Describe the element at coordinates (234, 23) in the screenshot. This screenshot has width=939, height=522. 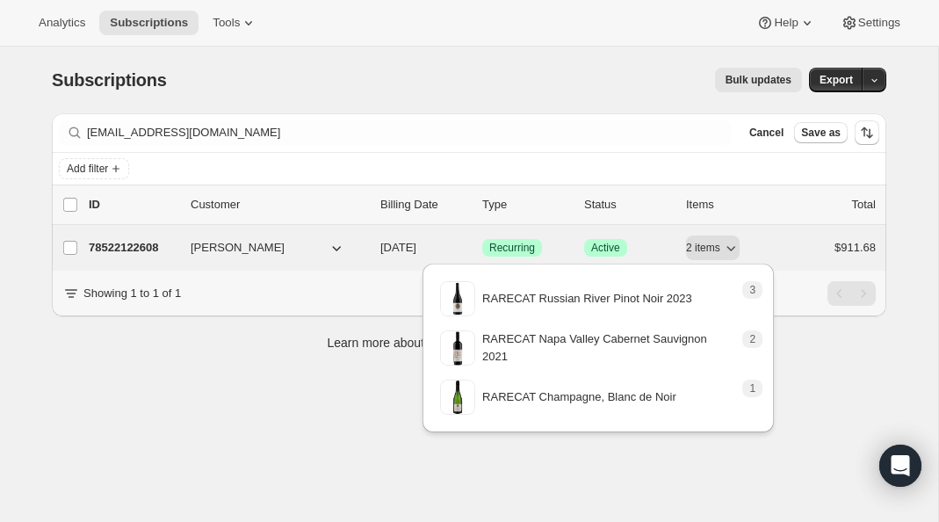
I see `button: Tools` at that location.